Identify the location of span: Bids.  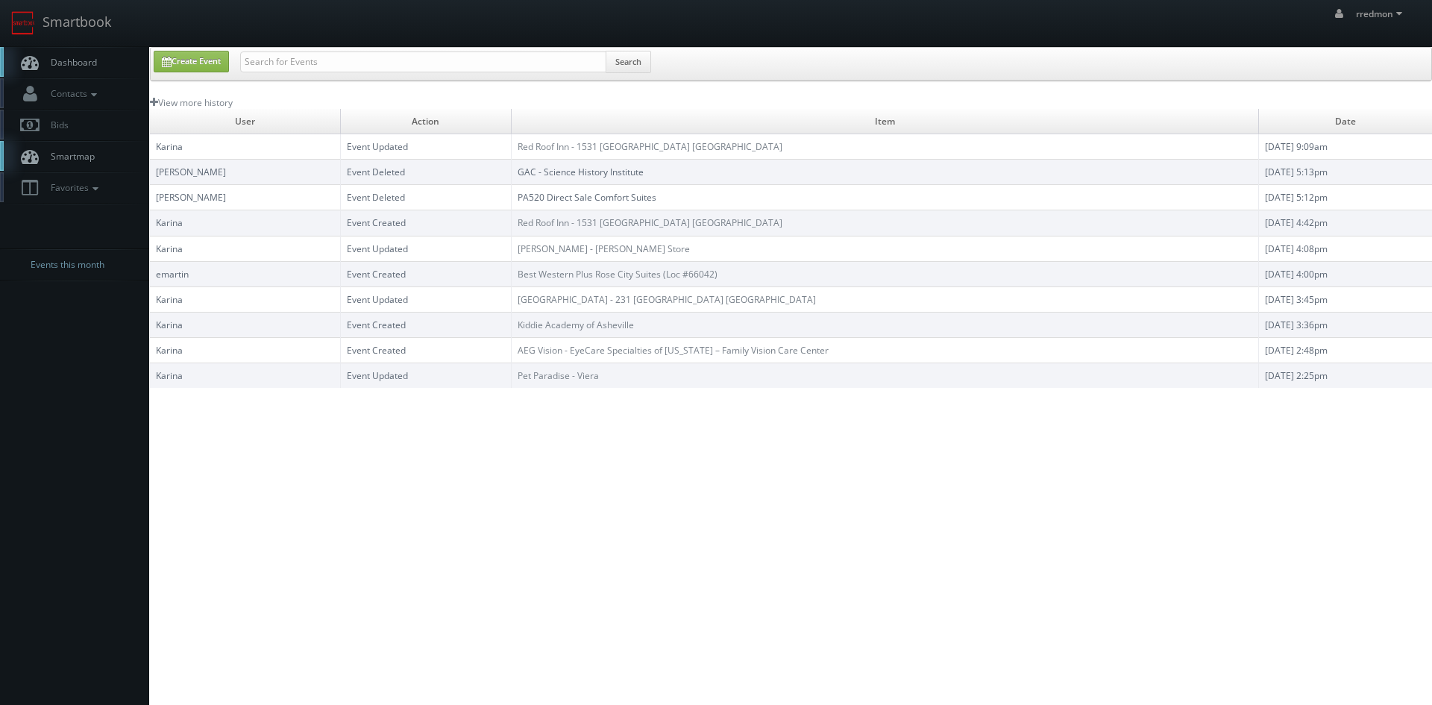
(56, 125).